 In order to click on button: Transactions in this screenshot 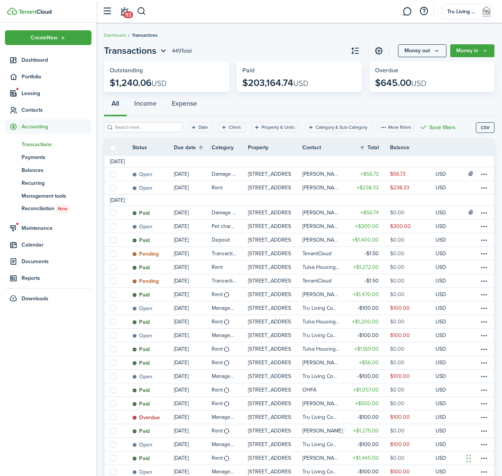, I will do `click(136, 51)`.